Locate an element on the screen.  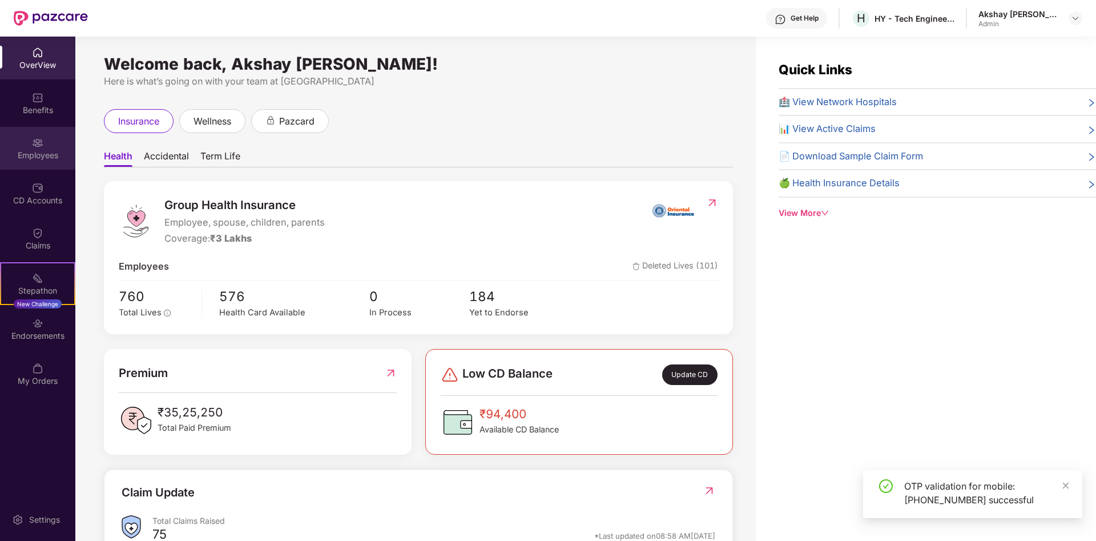
img: CDBalanceIcon is located at coordinates (458, 422).